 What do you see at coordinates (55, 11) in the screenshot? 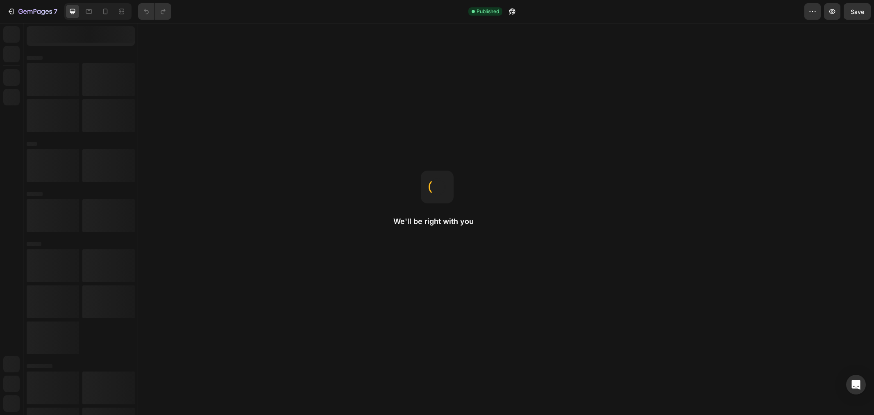
I see `p: 7` at bounding box center [55, 11].